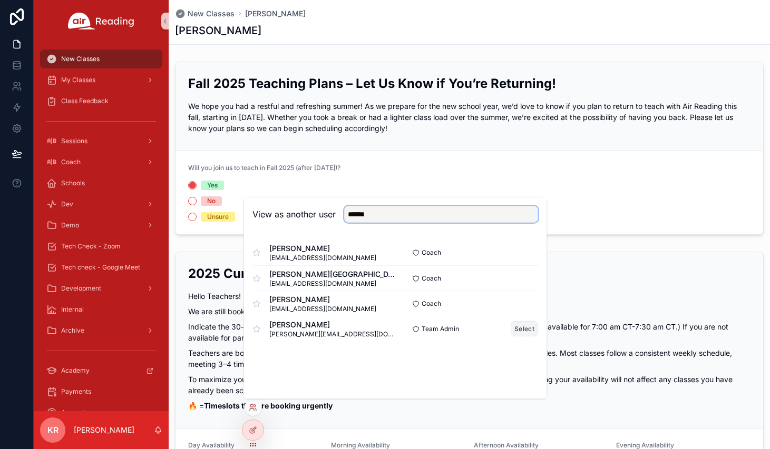  Describe the element at coordinates (211, 445) in the screenshot. I see `span: Day Availability` at that location.